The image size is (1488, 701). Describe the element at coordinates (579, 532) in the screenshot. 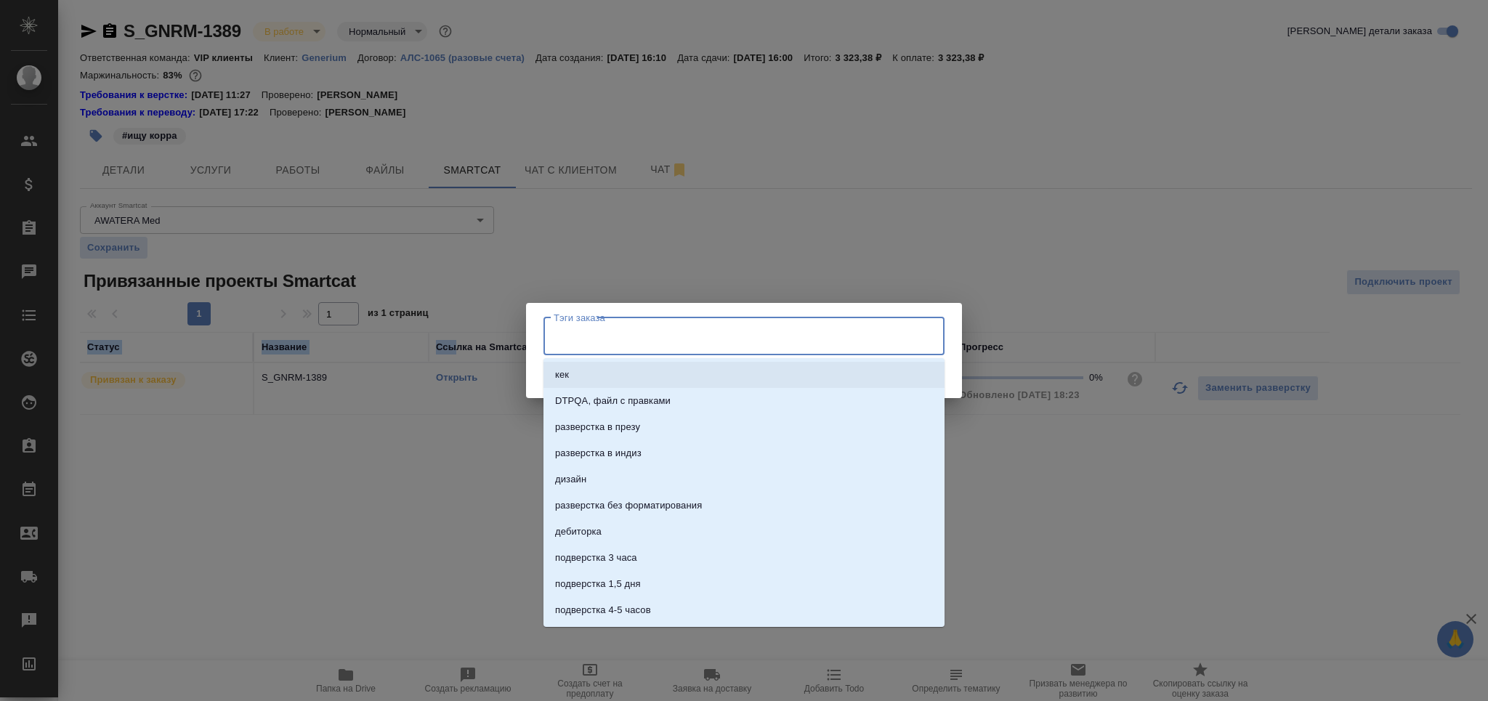

I see `p: дебиторка` at that location.